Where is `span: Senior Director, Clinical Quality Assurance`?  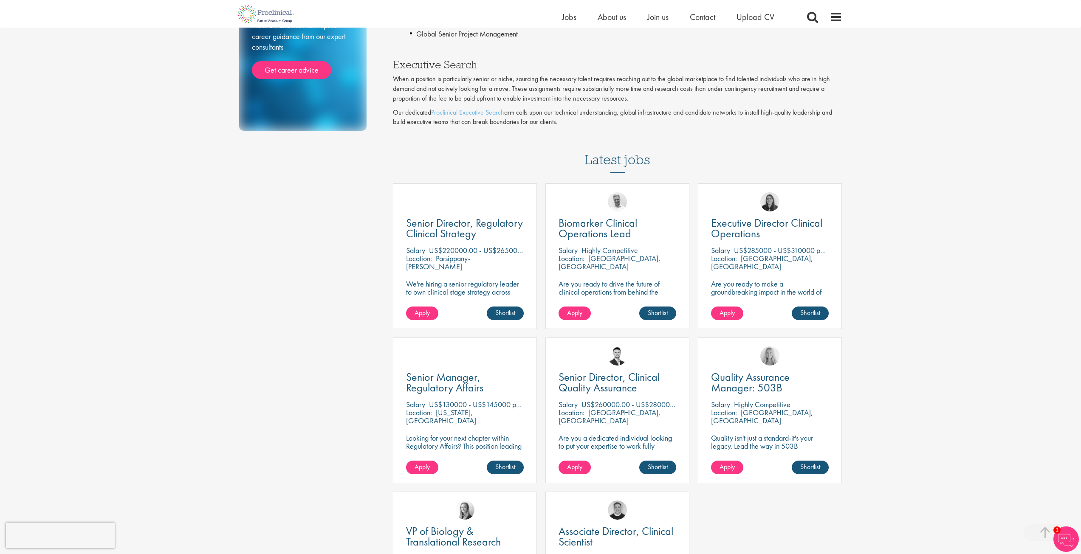 span: Senior Director, Clinical Quality Assurance is located at coordinates (609, 382).